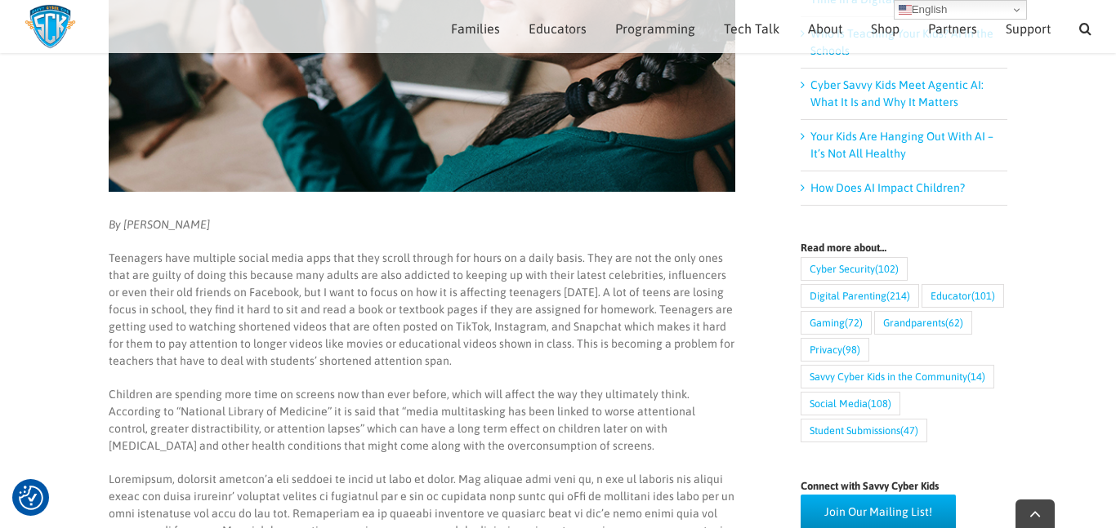 The image size is (1116, 528). Describe the element at coordinates (923, 323) in the screenshot. I see `a: Grandparents (62 items)` at that location.